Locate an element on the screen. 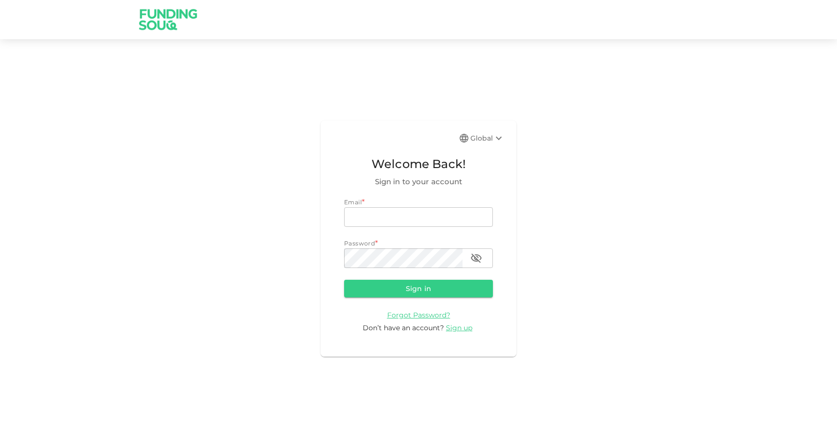 The height and width of the screenshot is (439, 837). span: Welcome Back! is located at coordinates (419, 164).